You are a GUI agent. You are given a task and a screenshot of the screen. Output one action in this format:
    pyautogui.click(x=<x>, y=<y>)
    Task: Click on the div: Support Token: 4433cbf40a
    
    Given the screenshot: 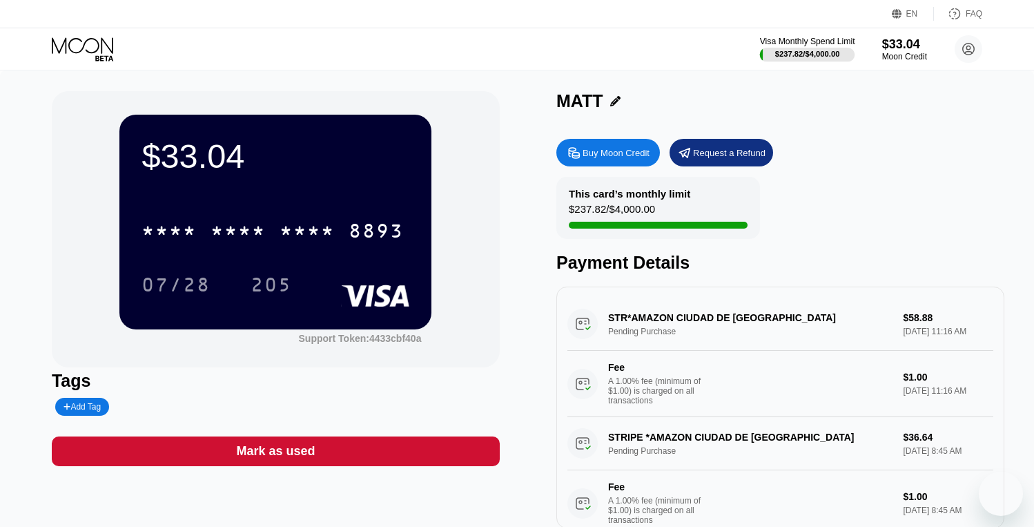 What is the action you would take?
    pyautogui.click(x=360, y=338)
    